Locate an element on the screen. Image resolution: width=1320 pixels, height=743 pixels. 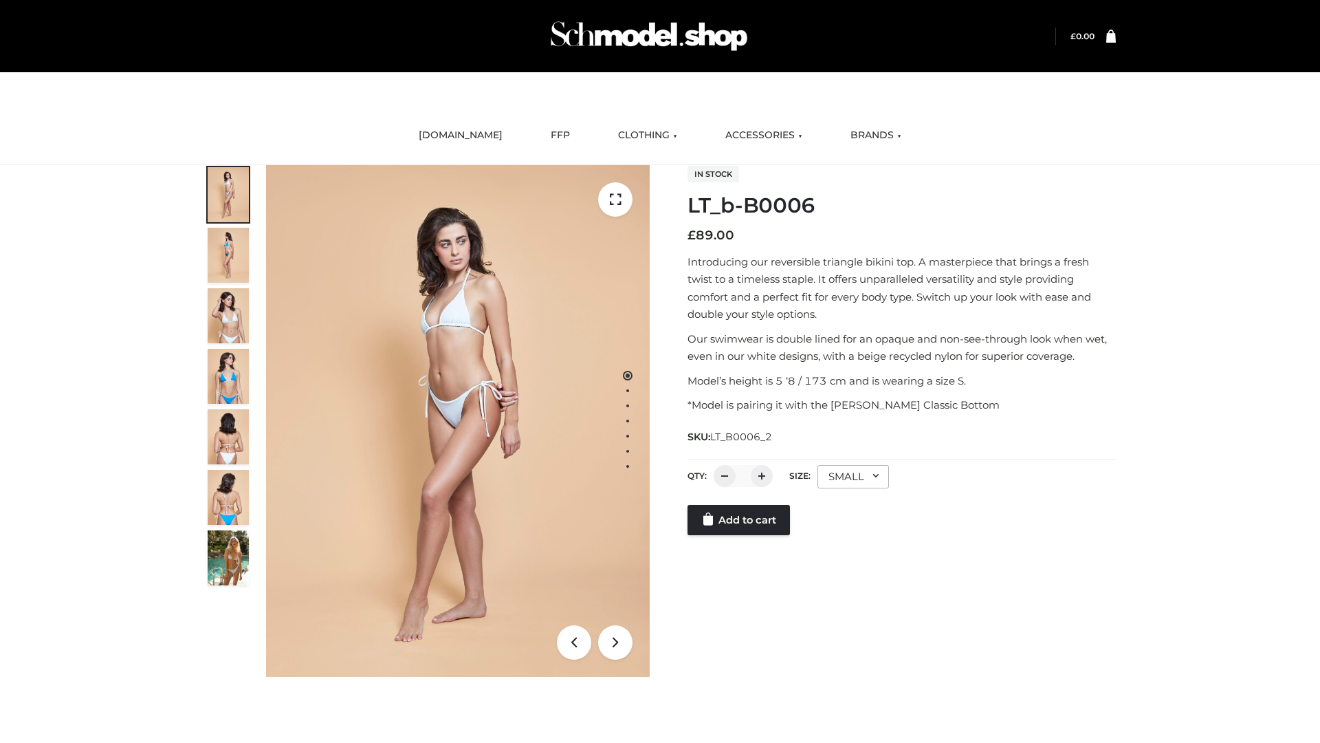
img: Schmodel Admin 964 is located at coordinates (649, 36).